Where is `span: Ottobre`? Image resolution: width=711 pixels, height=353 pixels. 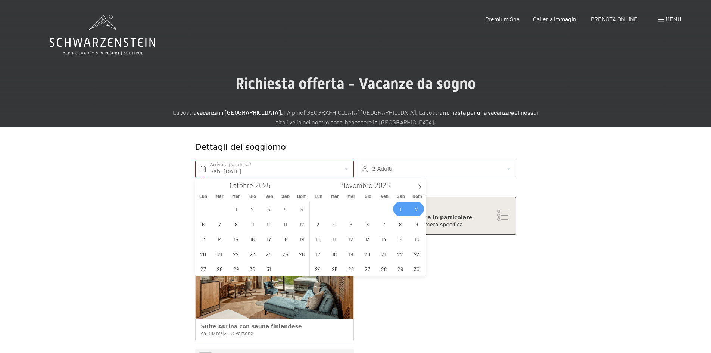 span: Ottobre is located at coordinates (241, 185).